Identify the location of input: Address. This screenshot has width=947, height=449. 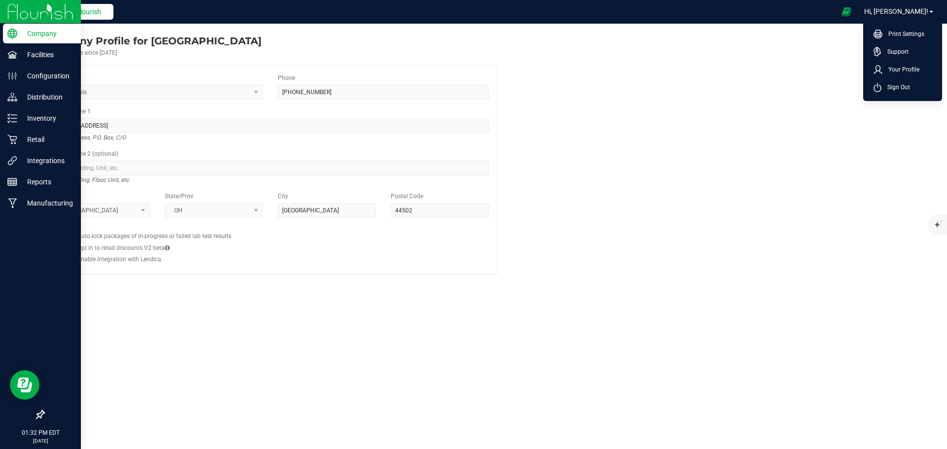
(270, 126).